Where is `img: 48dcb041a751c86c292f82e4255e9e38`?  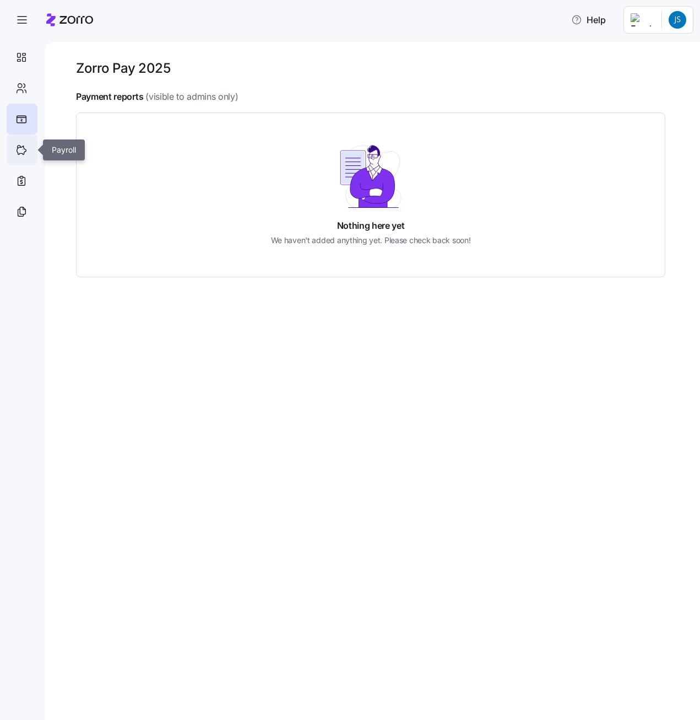
img: 48dcb041a751c86c292f82e4255e9e38 is located at coordinates (678, 20).